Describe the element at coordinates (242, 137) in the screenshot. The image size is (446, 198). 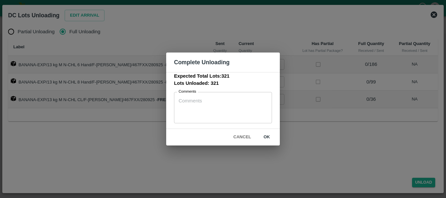
I see `button: Cancel` at that location.